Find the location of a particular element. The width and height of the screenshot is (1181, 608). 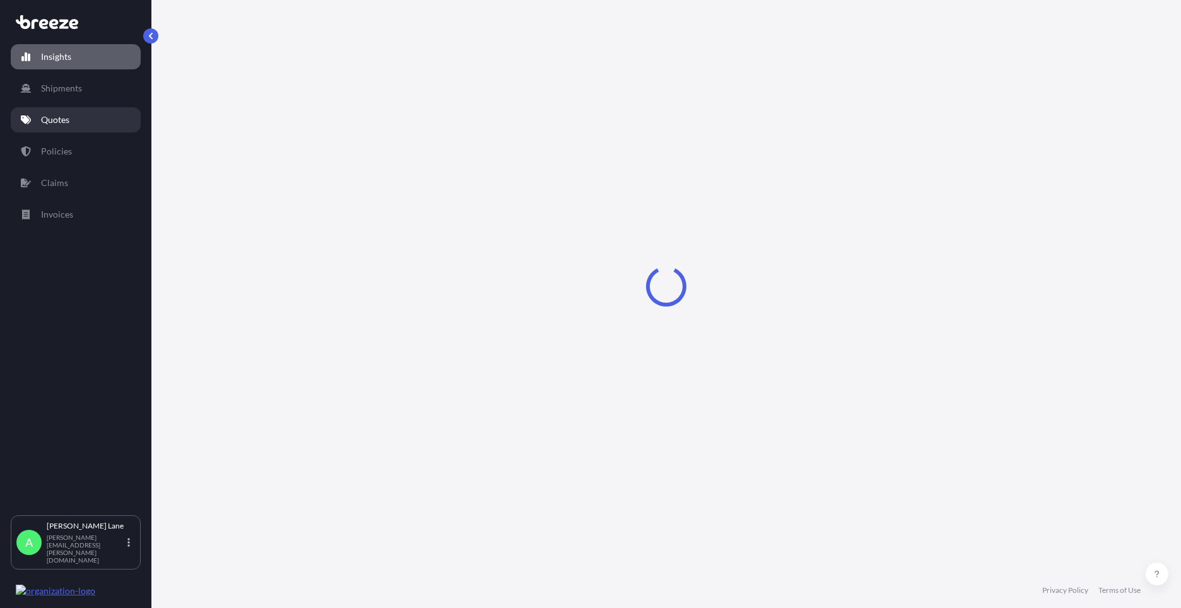

a: Invoices is located at coordinates (76, 214).